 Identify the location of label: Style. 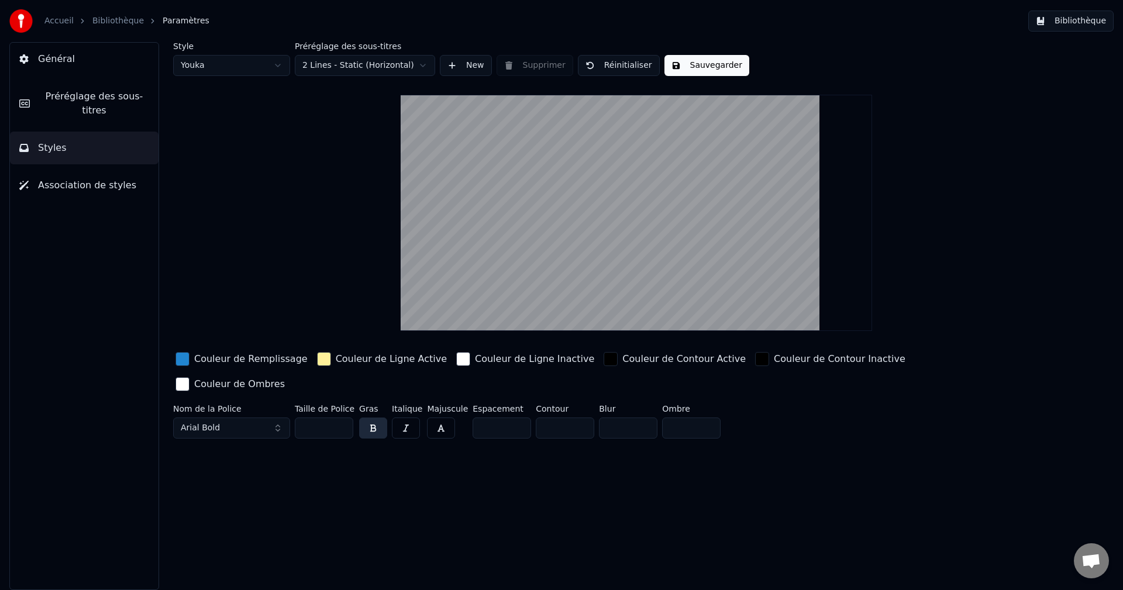
(232, 46).